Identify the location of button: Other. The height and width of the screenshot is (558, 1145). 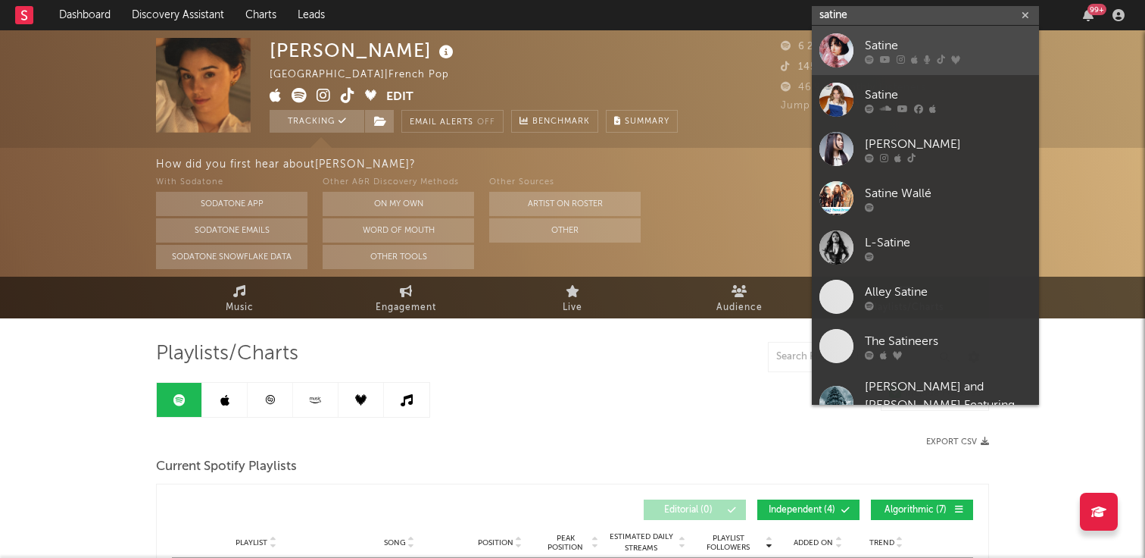
(565, 230).